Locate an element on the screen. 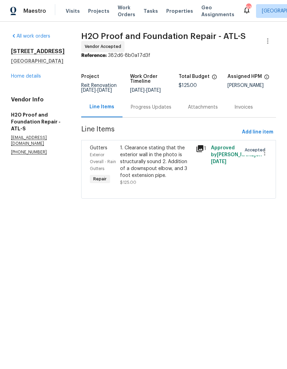 The image size is (287, 369). span: Geo Assignments is located at coordinates (218, 11).